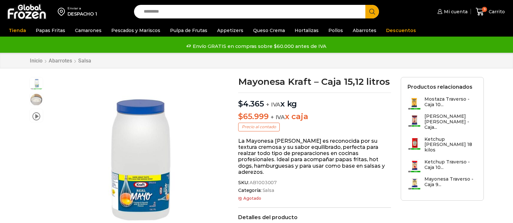  Describe the element at coordinates (452, 12) in the screenshot. I see `a: Mi cuenta` at that location.